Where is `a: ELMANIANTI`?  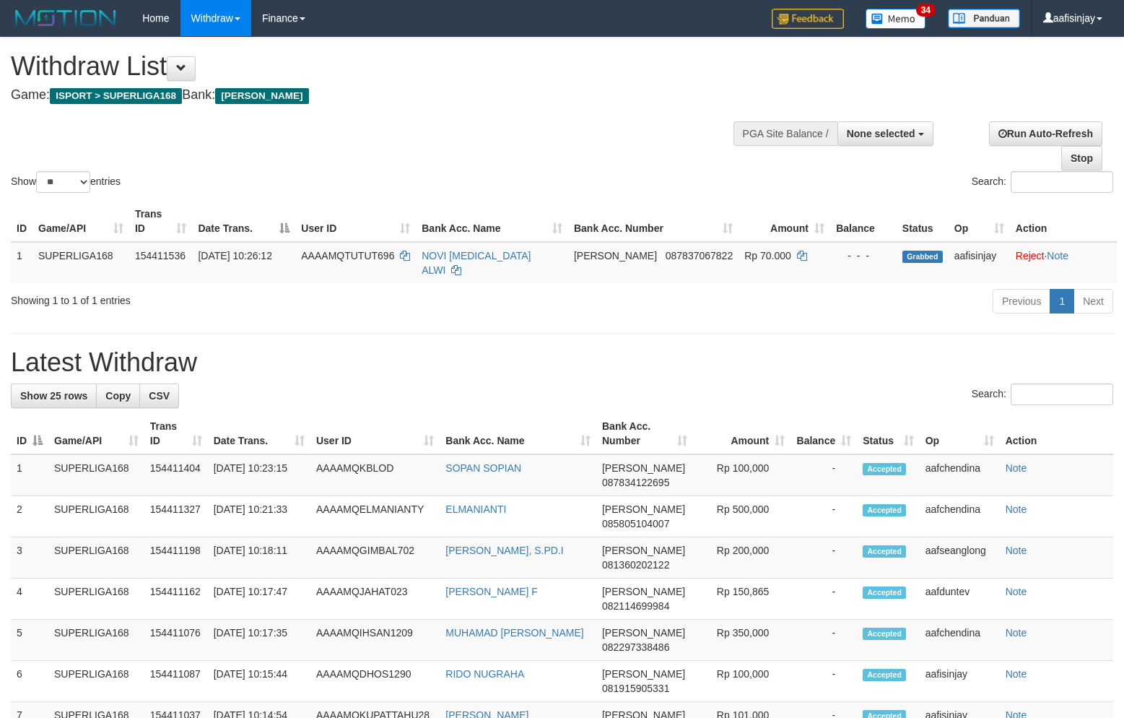
a: ELMANIANTI is located at coordinates (476, 509).